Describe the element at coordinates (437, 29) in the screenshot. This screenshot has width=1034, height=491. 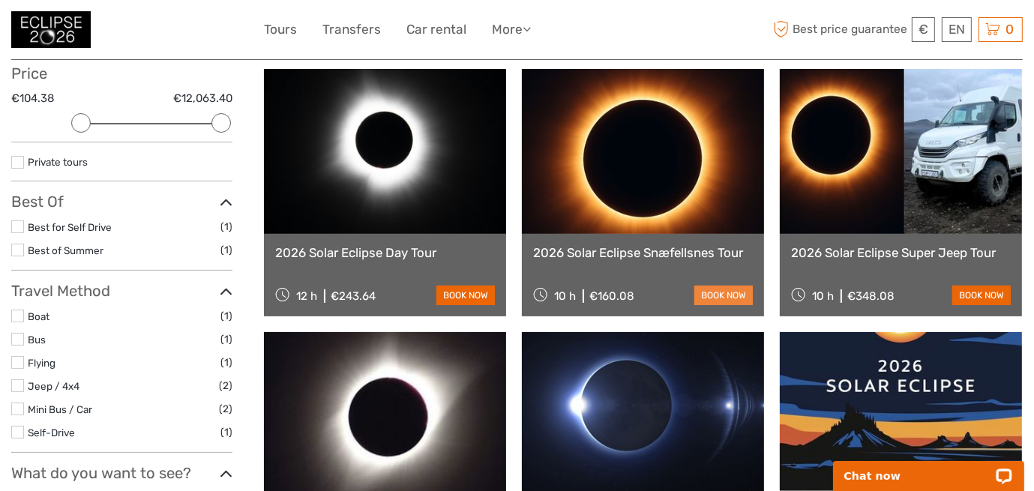
I see `a: Car rental` at that location.